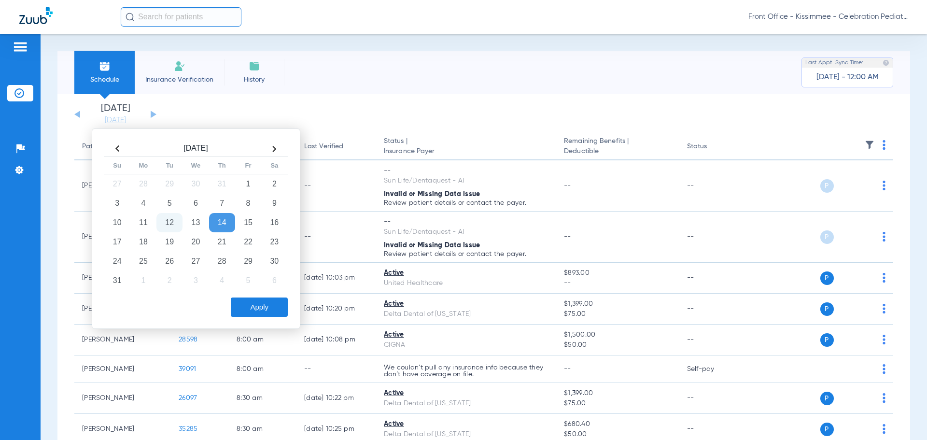 This screenshot has height=440, width=927. What do you see at coordinates (828, 17) in the screenshot?
I see `span: Front Office - Kissimmee - Celebration Pediatric Dentistry` at bounding box center [828, 17].